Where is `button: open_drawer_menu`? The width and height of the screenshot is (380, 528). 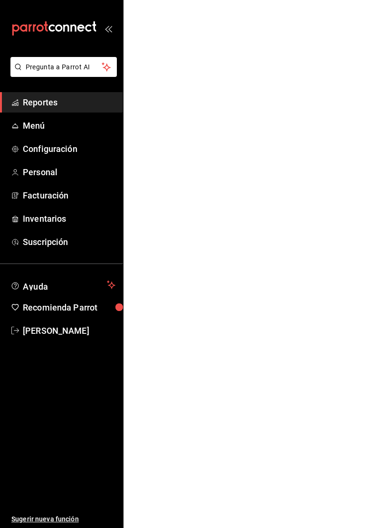
button: open_drawer_menu is located at coordinates (108, 29).